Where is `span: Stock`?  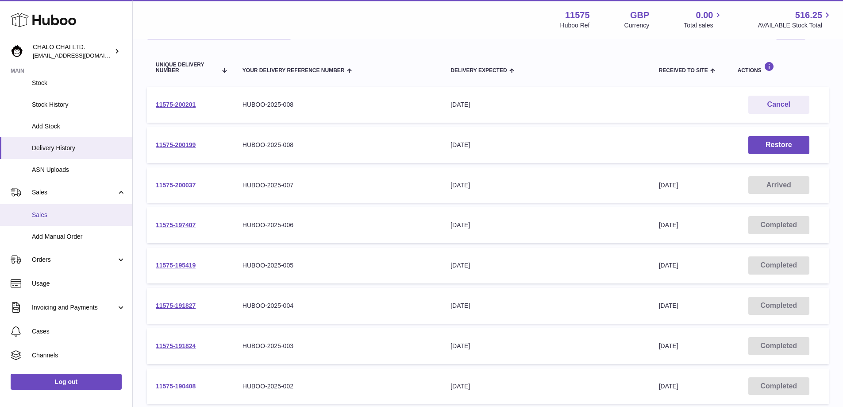 span: Stock is located at coordinates (79, 83).